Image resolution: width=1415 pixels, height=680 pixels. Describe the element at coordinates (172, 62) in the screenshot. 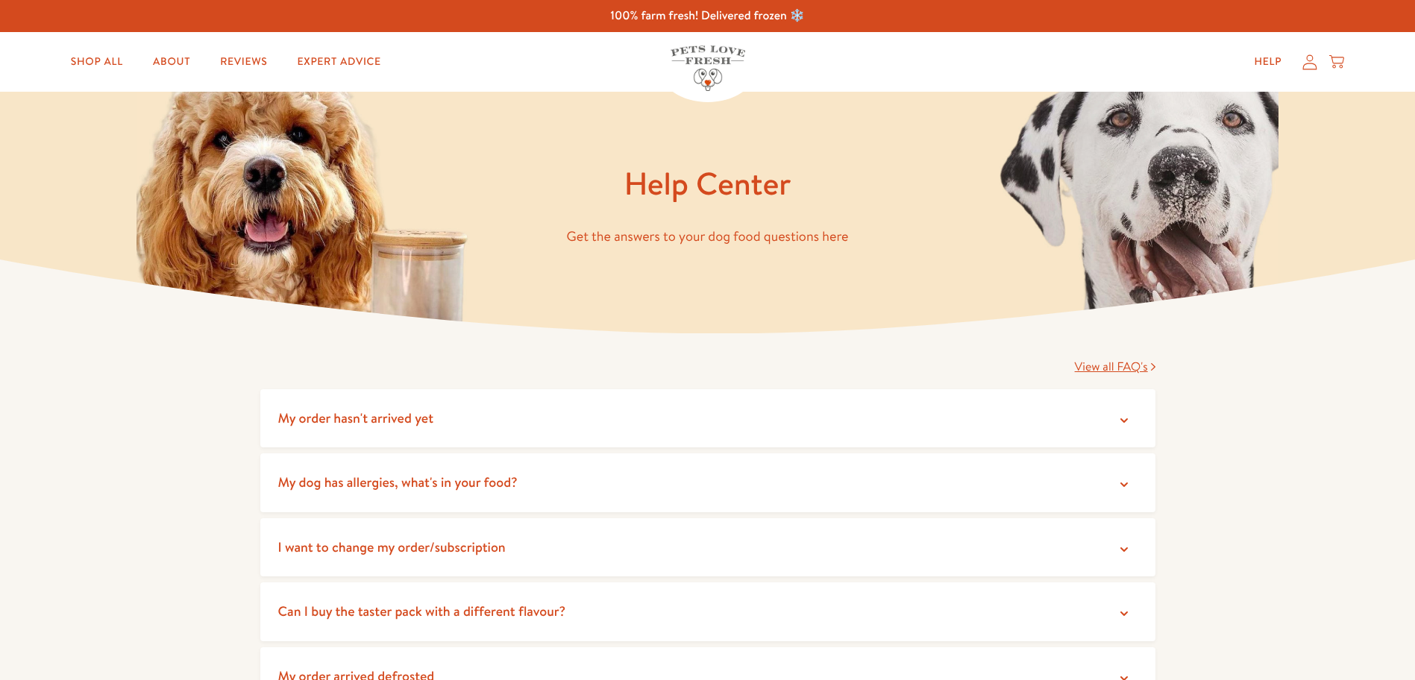

I see `a: About` at that location.